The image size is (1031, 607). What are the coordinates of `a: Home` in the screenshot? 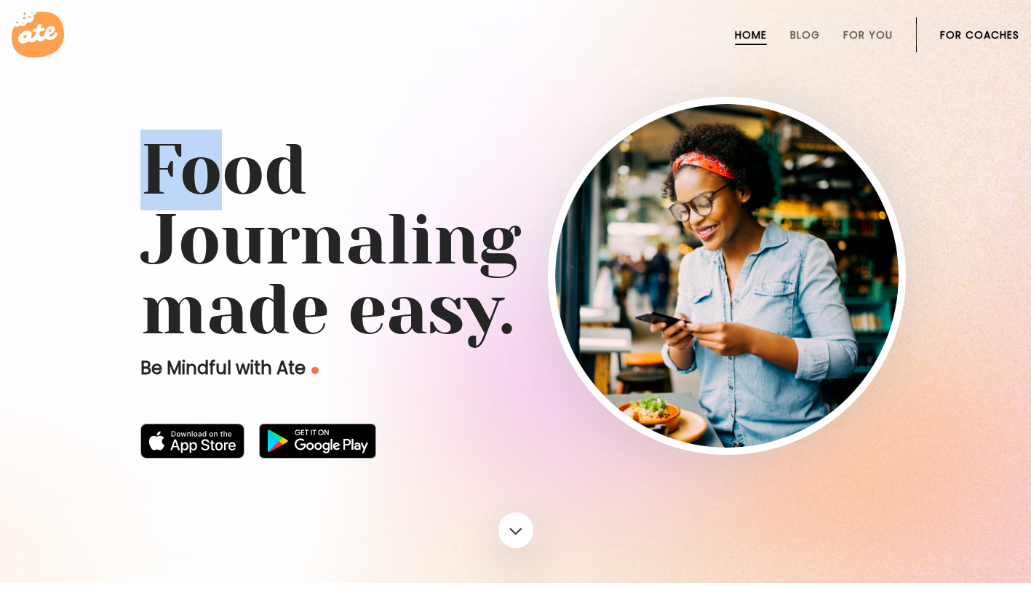 It's located at (751, 35).